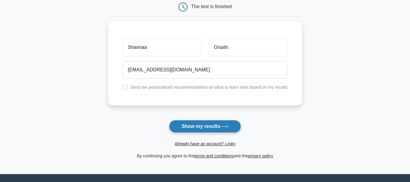 Image resolution: width=410 pixels, height=182 pixels. I want to click on input: Email, so click(205, 70).